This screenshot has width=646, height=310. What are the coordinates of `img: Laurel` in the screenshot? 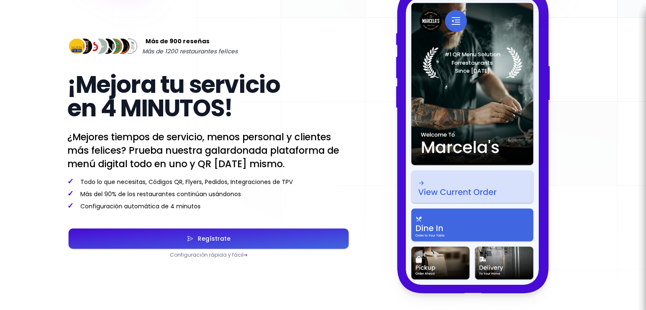 It's located at (472, 63).